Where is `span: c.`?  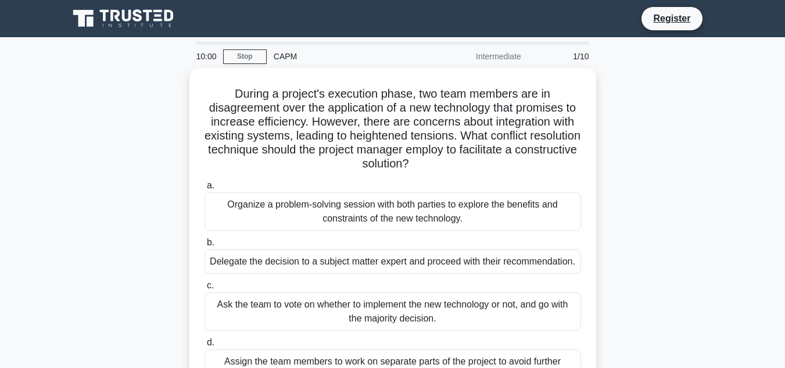 span: c. is located at coordinates (210, 285).